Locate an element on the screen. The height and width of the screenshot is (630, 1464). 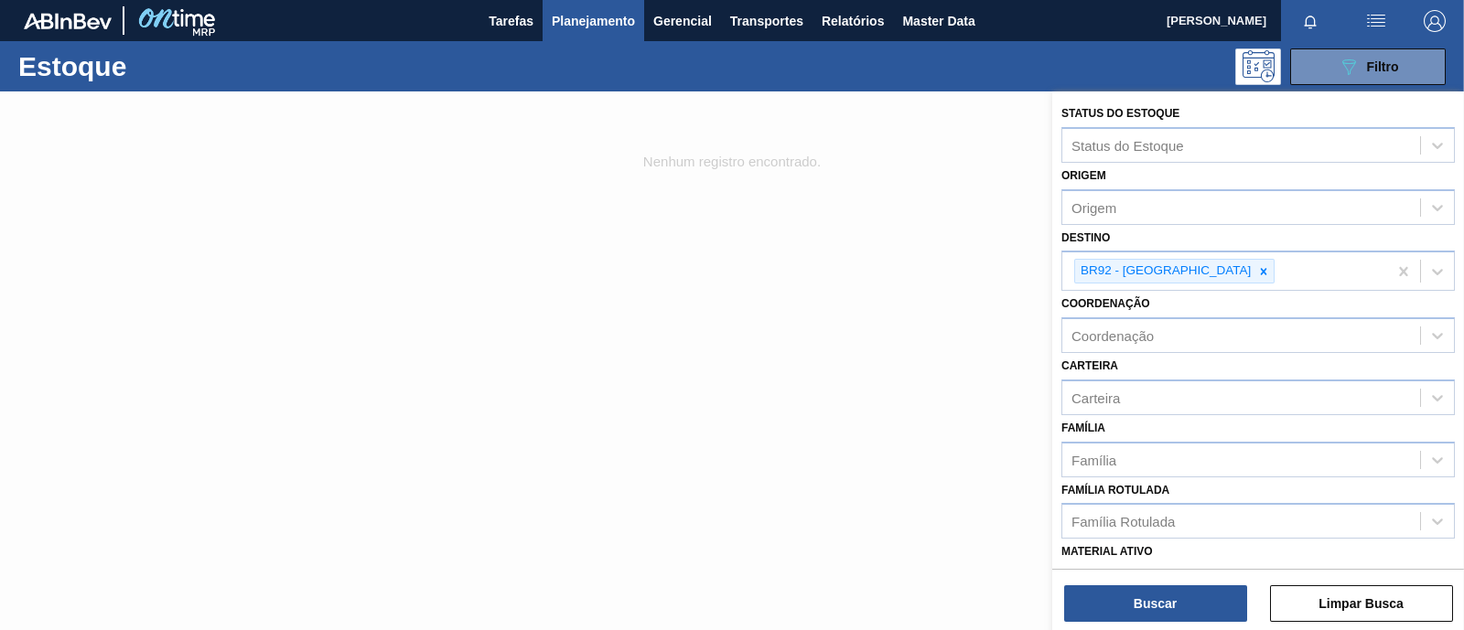
span: Planejamento is located at coordinates (593, 21).